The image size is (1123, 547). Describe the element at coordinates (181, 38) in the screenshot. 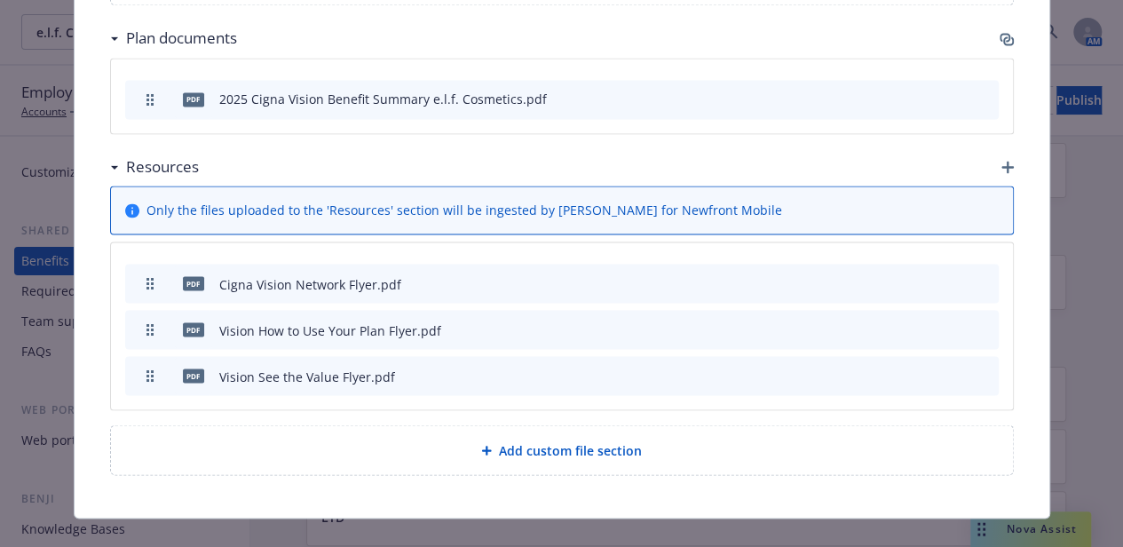

I see `h3: Plan documents` at that location.